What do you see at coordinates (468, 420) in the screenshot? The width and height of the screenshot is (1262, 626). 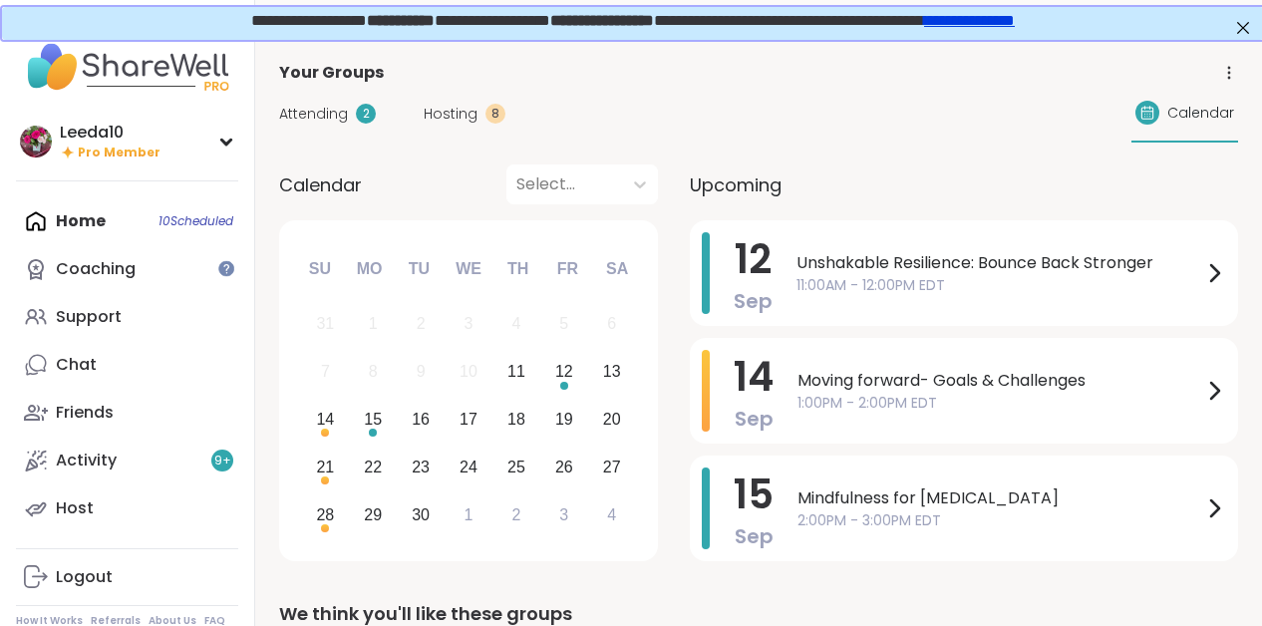 I see `div: Choose Wednesday, September 17th, 2025` at bounding box center [468, 420].